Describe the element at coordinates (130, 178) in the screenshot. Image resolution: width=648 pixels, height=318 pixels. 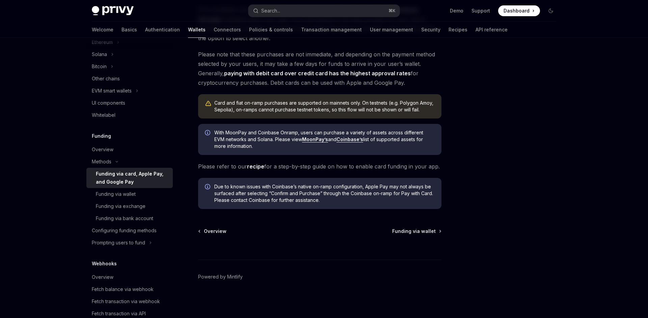
I see `a: Funding via card, Apple Pay, and Google Pay` at that location.